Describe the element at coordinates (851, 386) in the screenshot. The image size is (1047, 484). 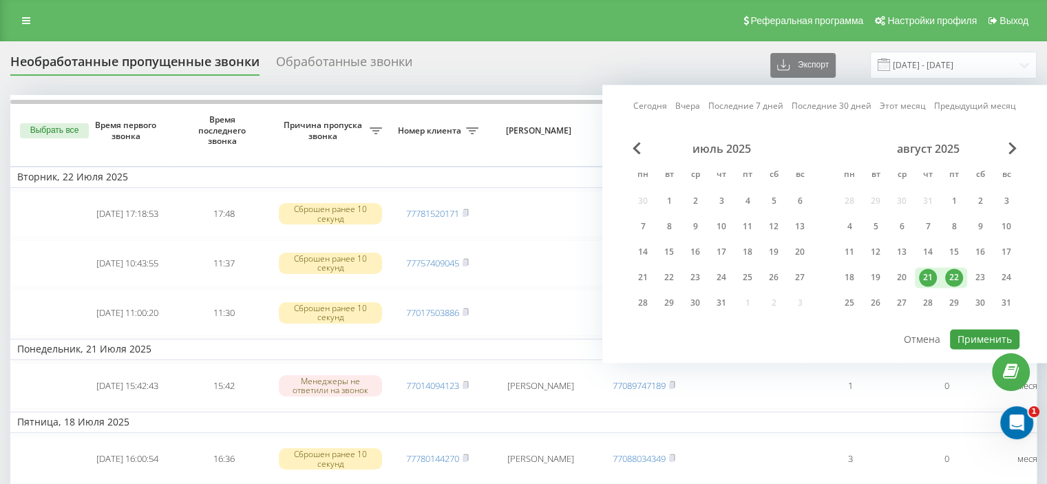
I see `td: 1` at that location.